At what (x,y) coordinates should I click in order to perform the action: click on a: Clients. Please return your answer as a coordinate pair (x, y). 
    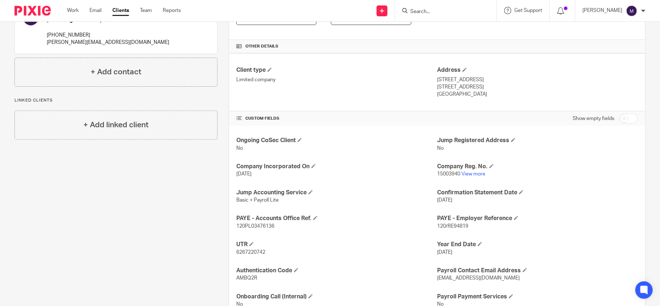
    Looking at the image, I should click on (121, 11).